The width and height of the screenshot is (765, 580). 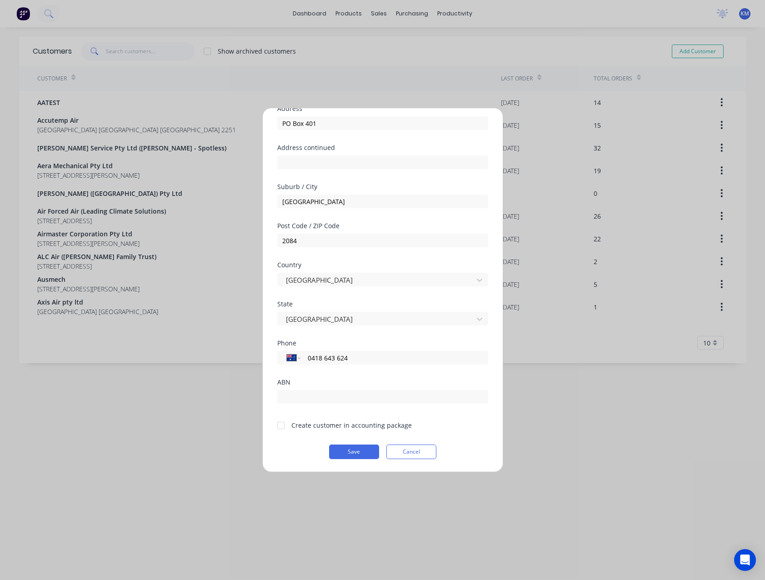 I want to click on div: Open Intercom Messenger, so click(x=745, y=560).